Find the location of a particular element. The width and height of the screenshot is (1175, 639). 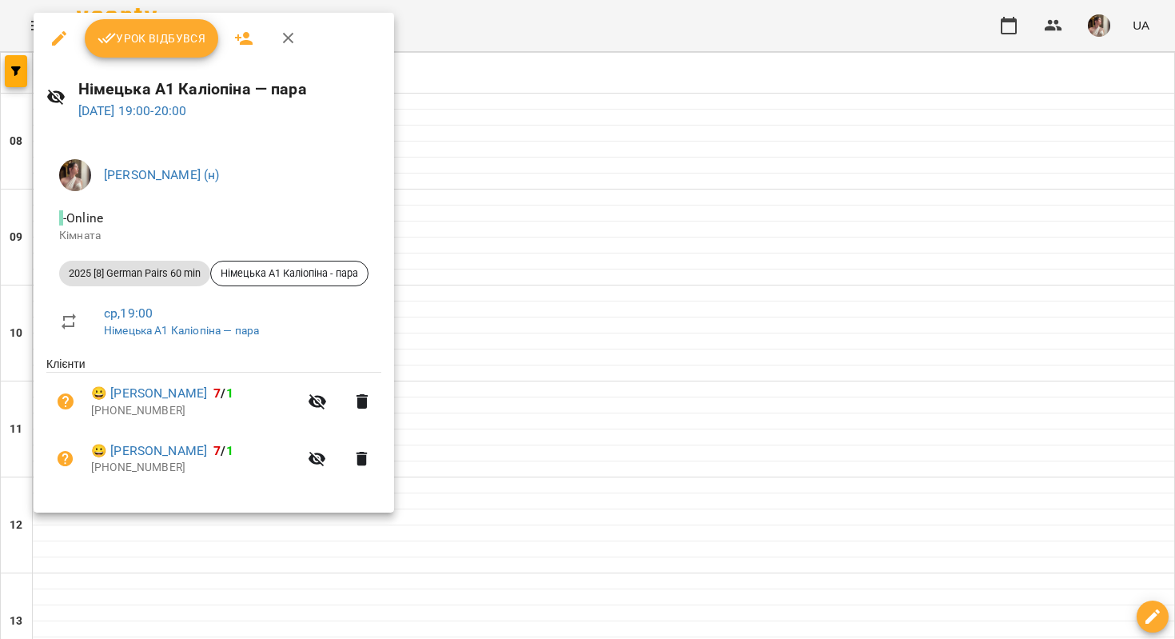

img: 0a4dad19eba764c2f594687fe5d0a04d.jpeg is located at coordinates (75, 175).